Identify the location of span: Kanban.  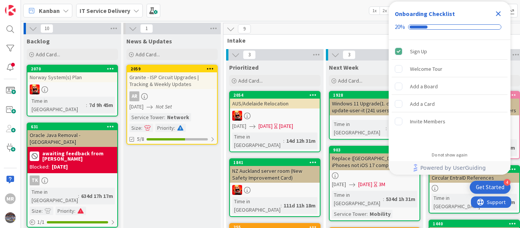
(49, 11).